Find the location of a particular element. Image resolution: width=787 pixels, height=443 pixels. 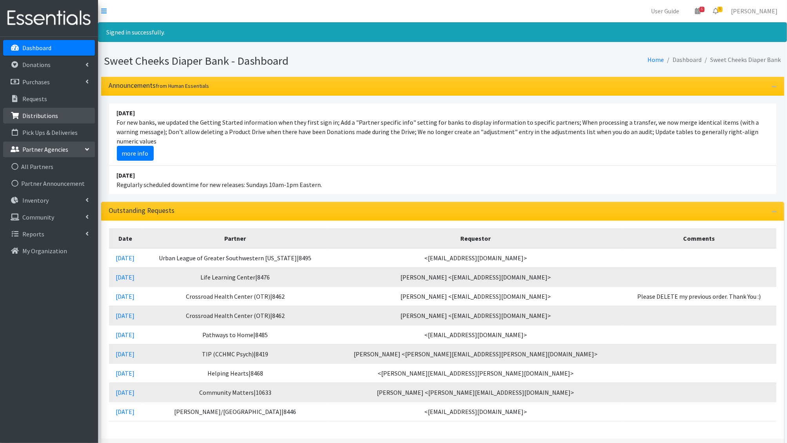

p: Pick Ups & Deliveries is located at coordinates (50, 133).